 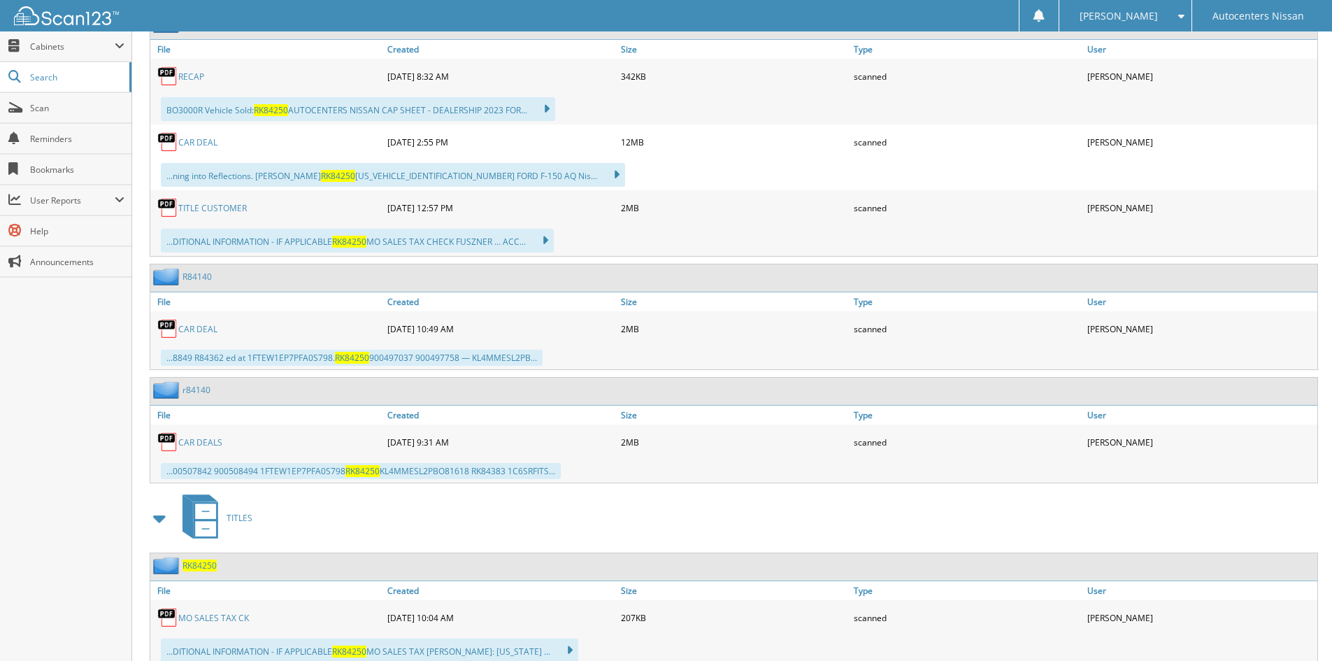 What do you see at coordinates (213, 517) in the screenshot?
I see `a: TITLES` at bounding box center [213, 517].